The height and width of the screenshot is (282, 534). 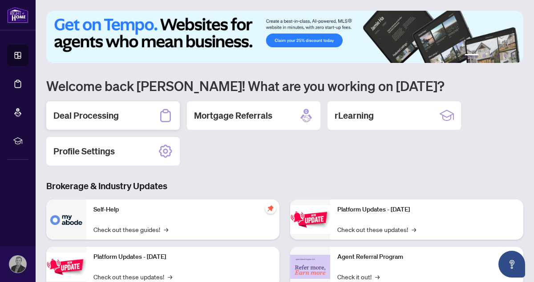 What do you see at coordinates (513, 56) in the screenshot?
I see `button: 6` at bounding box center [513, 56].